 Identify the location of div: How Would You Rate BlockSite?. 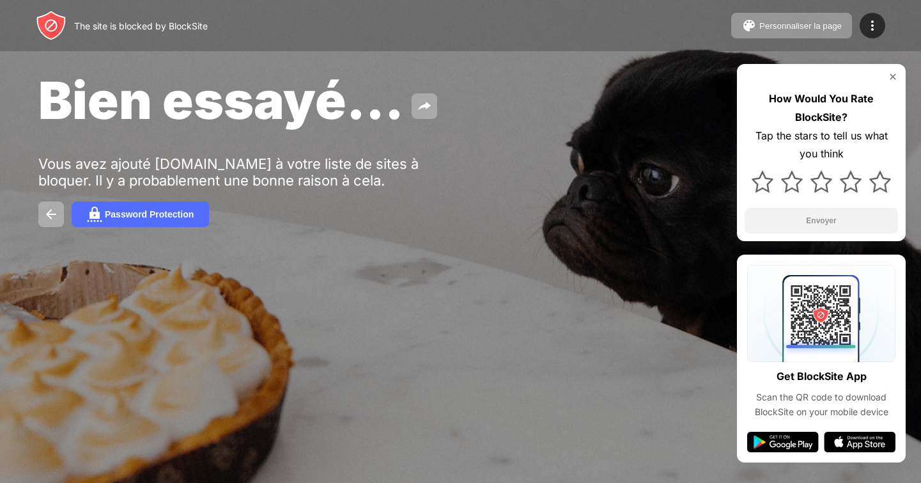
(822, 108).